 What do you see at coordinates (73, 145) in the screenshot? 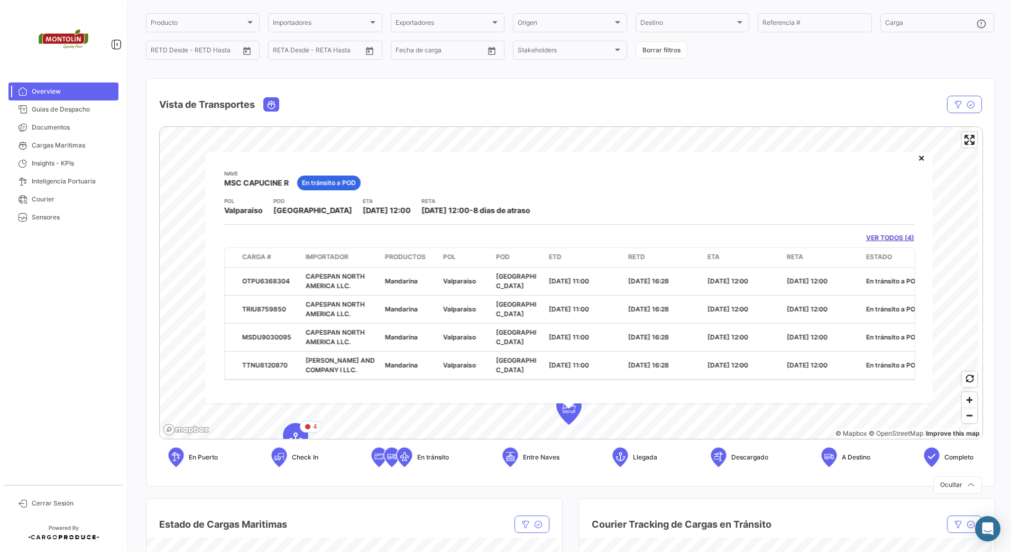
I see `span: Cargas Marítimas` at bounding box center [73, 145].